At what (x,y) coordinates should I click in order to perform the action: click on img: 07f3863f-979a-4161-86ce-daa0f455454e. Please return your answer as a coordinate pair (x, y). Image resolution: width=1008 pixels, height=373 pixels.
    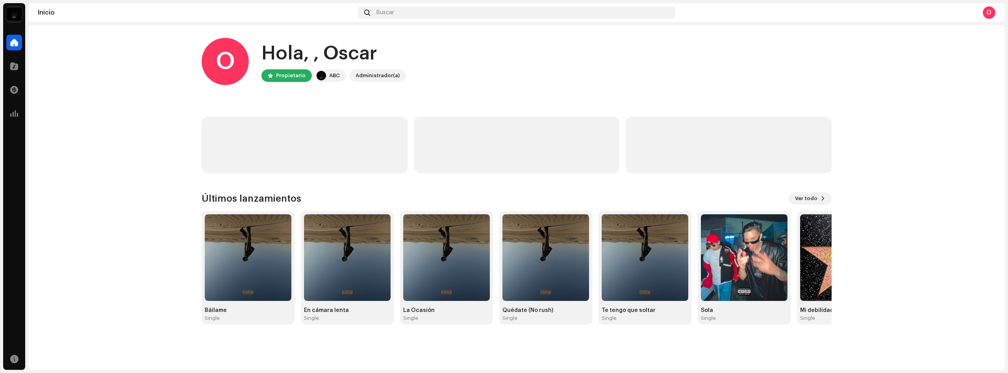
    Looking at the image, I should click on (645, 257).